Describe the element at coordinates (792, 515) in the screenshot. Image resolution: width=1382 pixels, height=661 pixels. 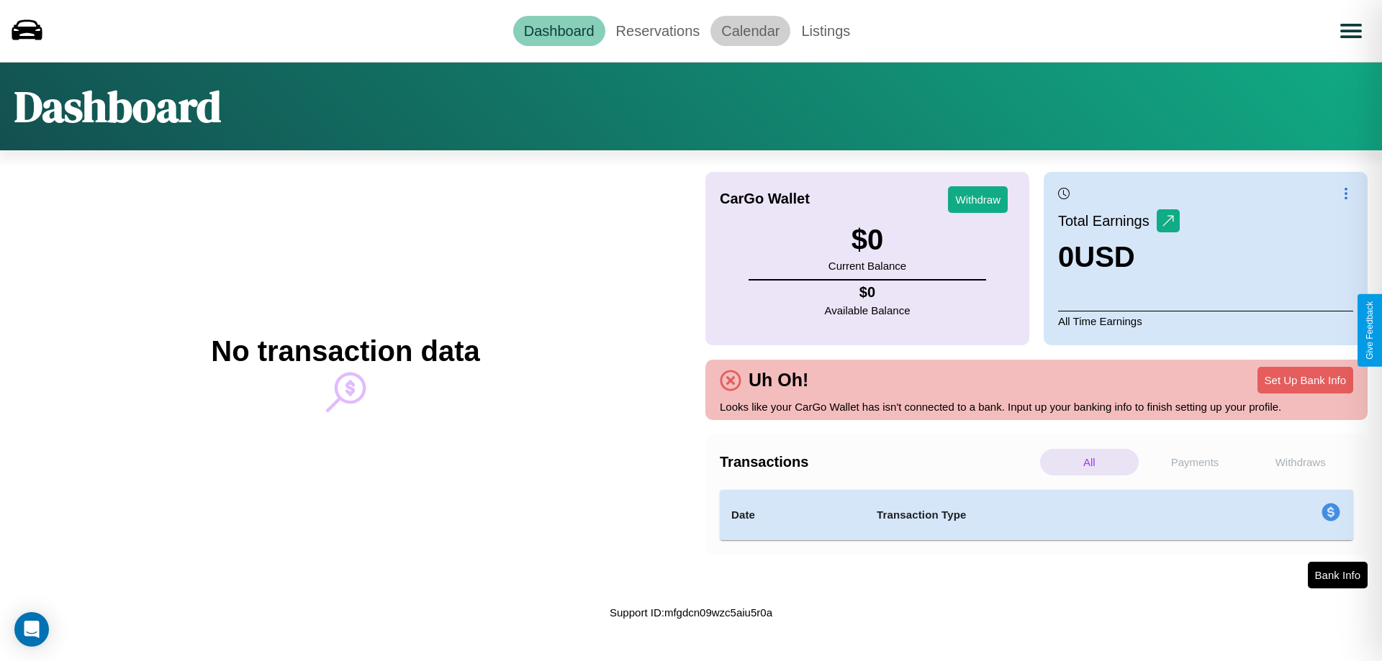
I see `h4: Date` at that location.